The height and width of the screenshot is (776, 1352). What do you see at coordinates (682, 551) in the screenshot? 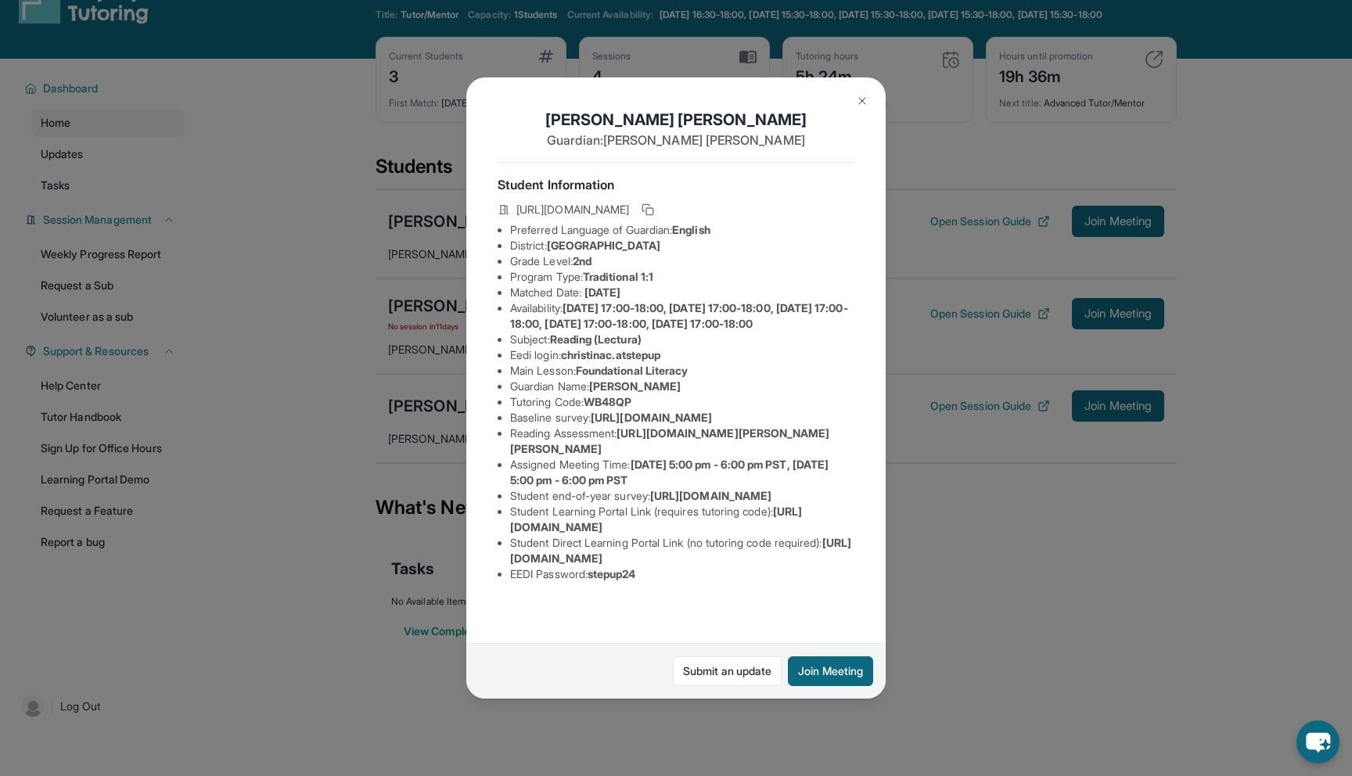
I see `li: Student Direct Learning Portal Link (no tutoring code required) :` at bounding box center [682, 551].